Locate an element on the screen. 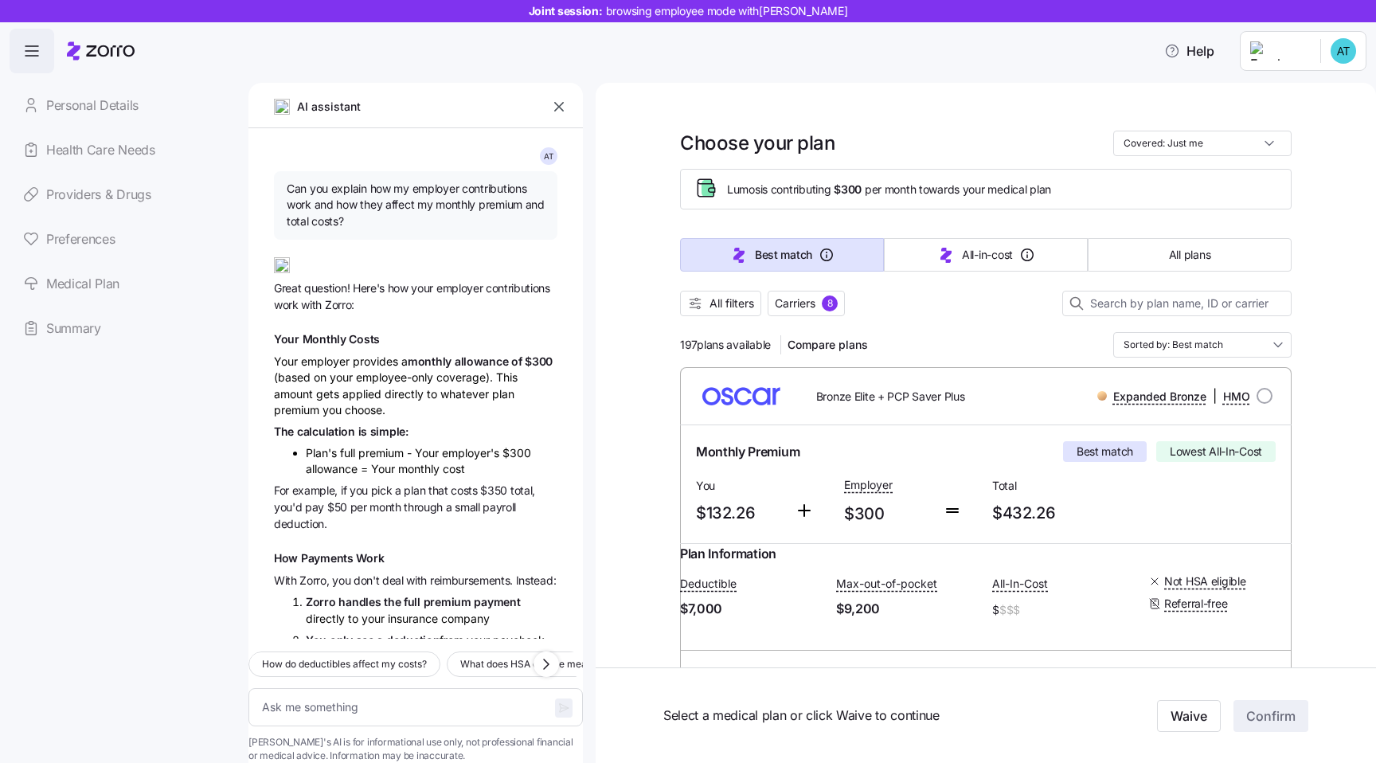 The height and width of the screenshot is (763, 1376). button: Carriers8 is located at coordinates (806, 303).